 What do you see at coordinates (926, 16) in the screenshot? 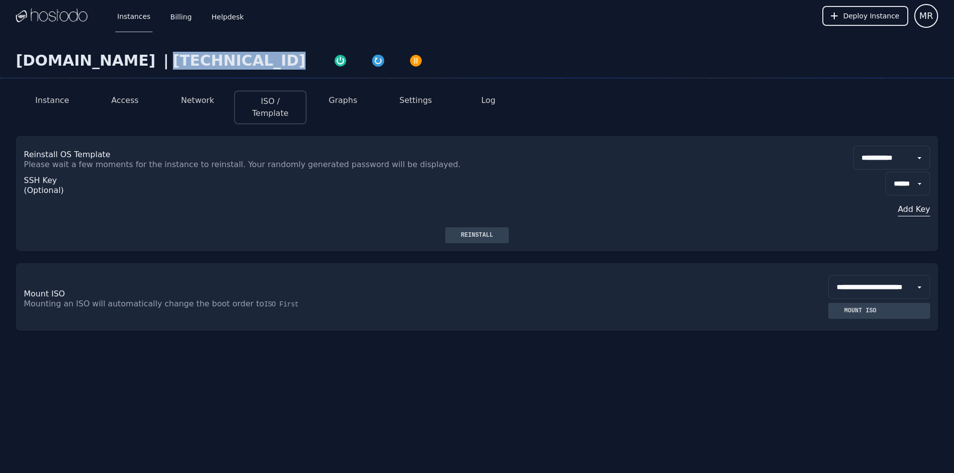
I see `button: User menu` at bounding box center [926, 16].